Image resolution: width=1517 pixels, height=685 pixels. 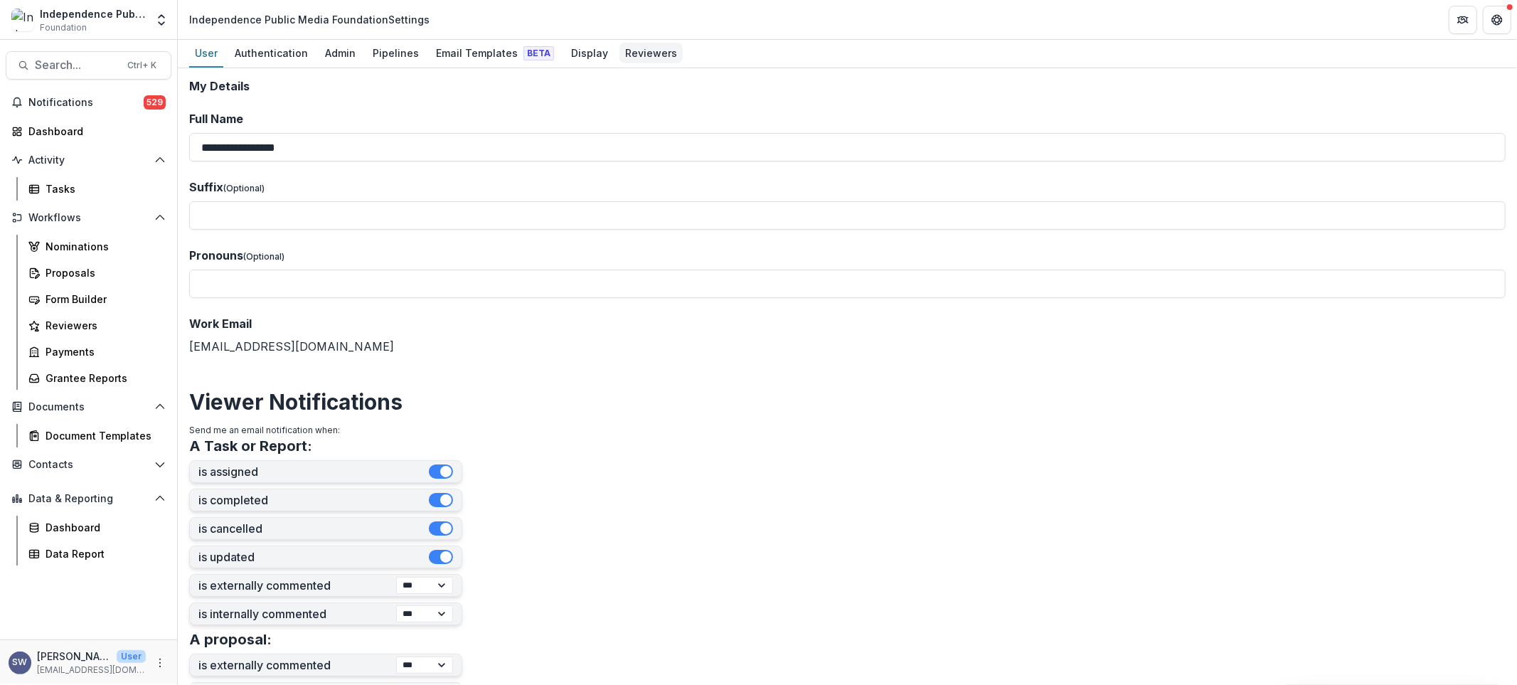 I want to click on button: More, so click(x=160, y=663).